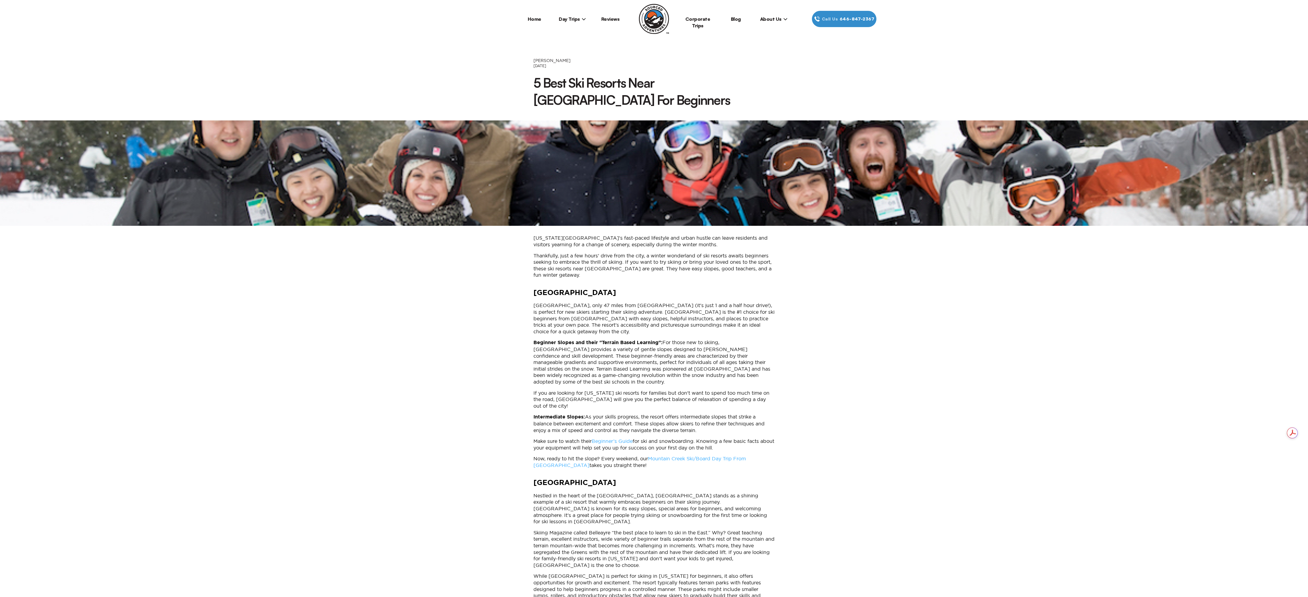 This screenshot has width=1308, height=597. I want to click on p: Skiing Magazine called Belleayre “the best place to learn to ski in the East.” Why? Great teachin..., so click(654, 550).